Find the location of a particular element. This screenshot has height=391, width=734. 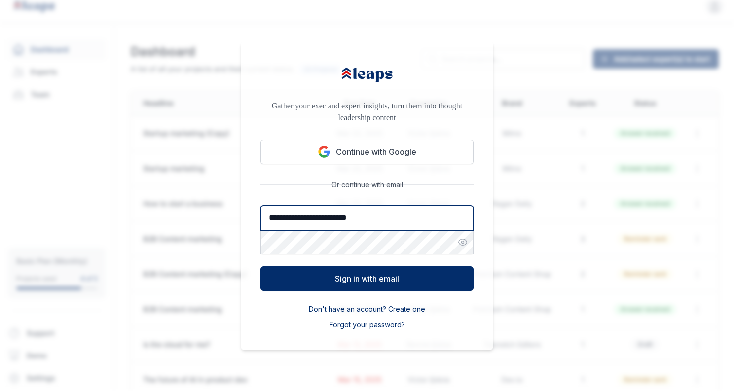

span: Or continue with email is located at coordinates (367, 185).